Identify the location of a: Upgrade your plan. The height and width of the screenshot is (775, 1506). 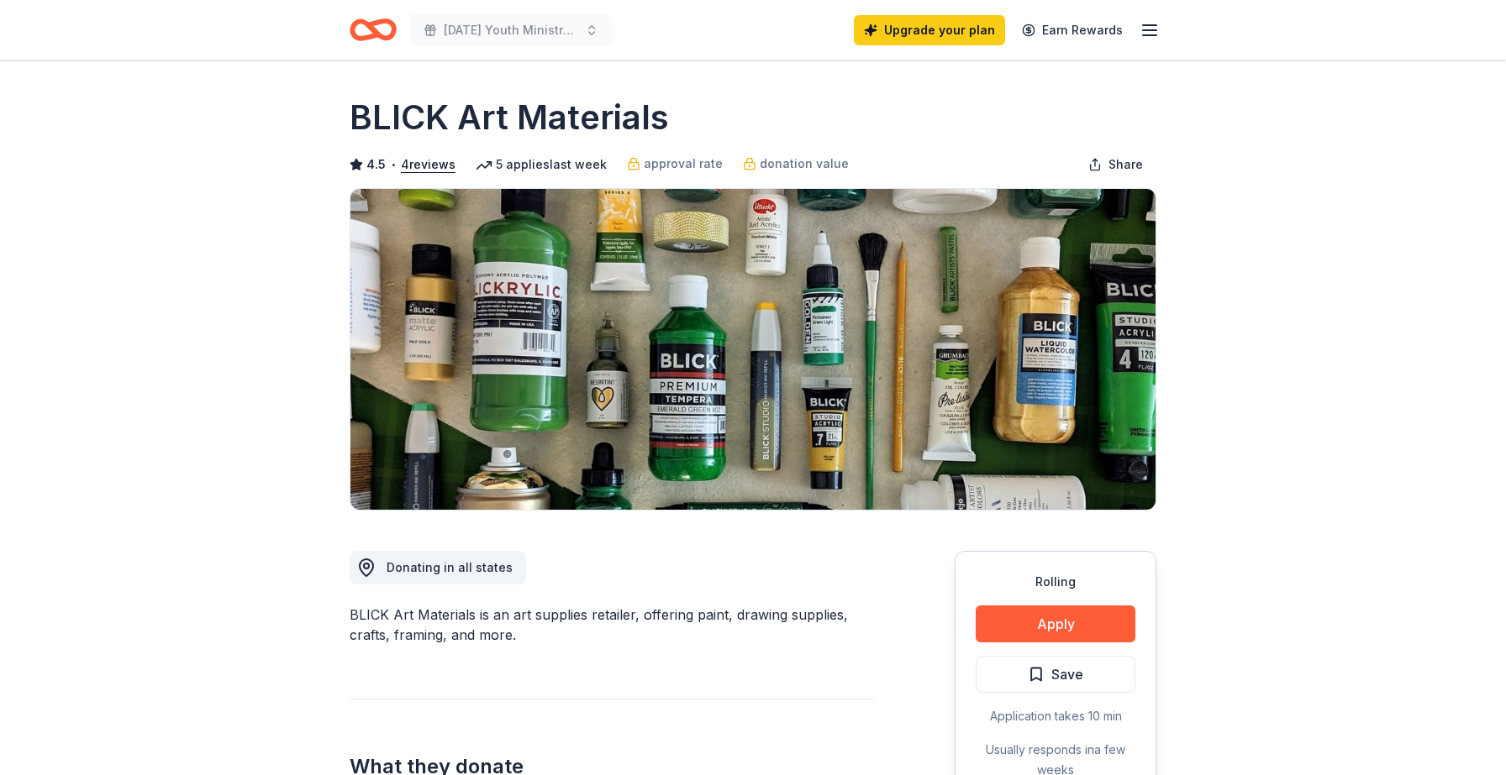
(929, 30).